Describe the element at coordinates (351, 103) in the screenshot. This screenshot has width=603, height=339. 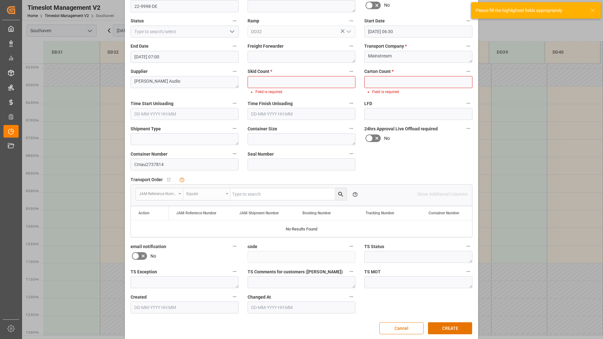
I see `button: Time Finish Unloading` at that location.